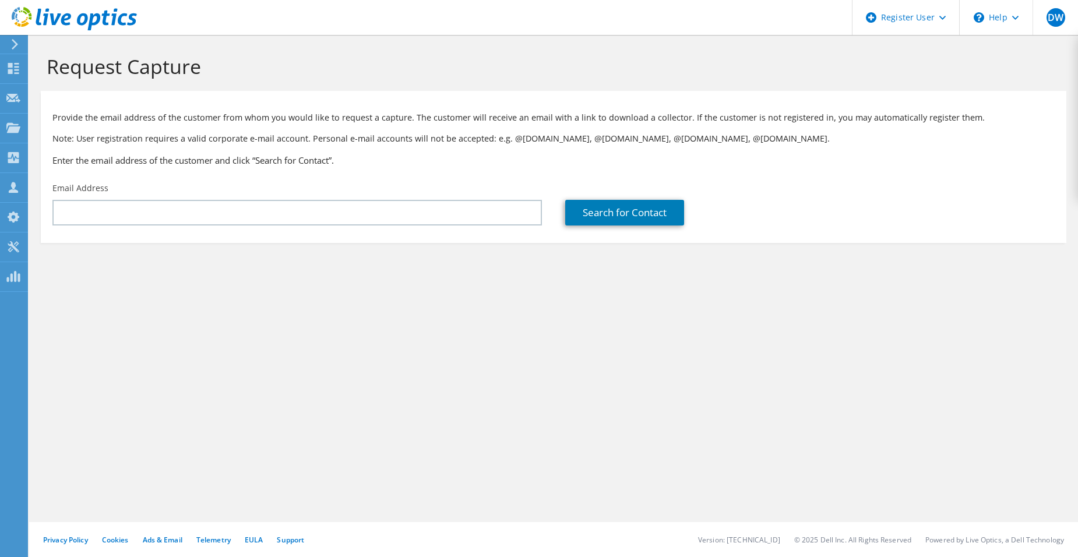 The image size is (1078, 557). What do you see at coordinates (1055, 17) in the screenshot?
I see `span: DW` at bounding box center [1055, 17].